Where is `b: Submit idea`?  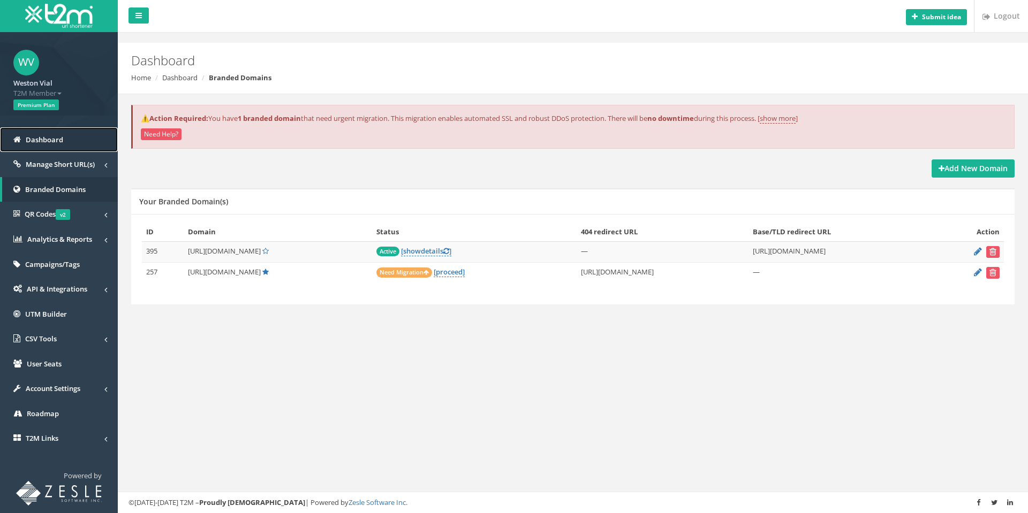
b: Submit idea is located at coordinates (941, 17).